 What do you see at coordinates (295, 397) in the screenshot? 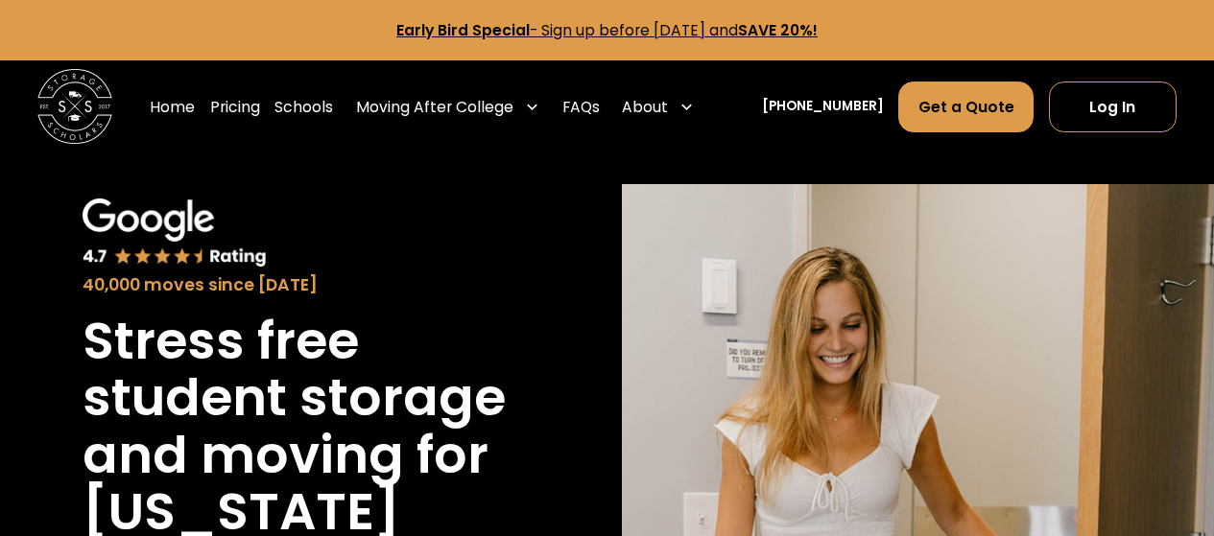
I see `h1: Stress free student storage and moving for` at bounding box center [295, 397].